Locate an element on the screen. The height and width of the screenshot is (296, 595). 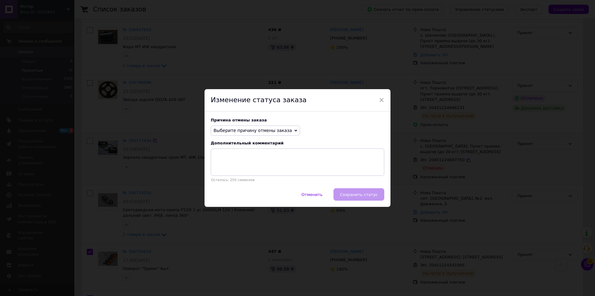
p: Осталось: 250 символов is located at coordinates (298, 180).